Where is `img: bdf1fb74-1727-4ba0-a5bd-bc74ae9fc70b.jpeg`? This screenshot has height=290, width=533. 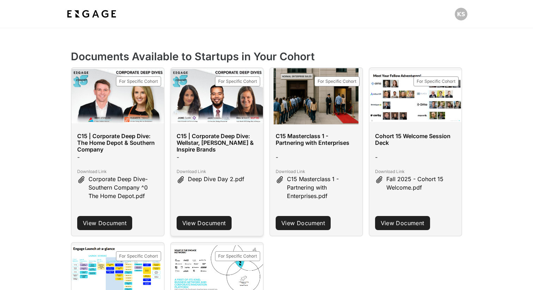 img: bdf1fb74-1727-4ba0-a5bd-bc74ae9fc70b.jpeg is located at coordinates (92, 14).